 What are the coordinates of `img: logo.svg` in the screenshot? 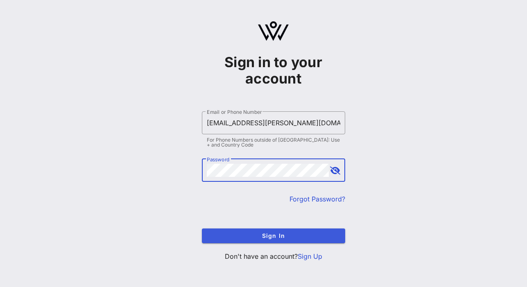 It's located at (273, 31).